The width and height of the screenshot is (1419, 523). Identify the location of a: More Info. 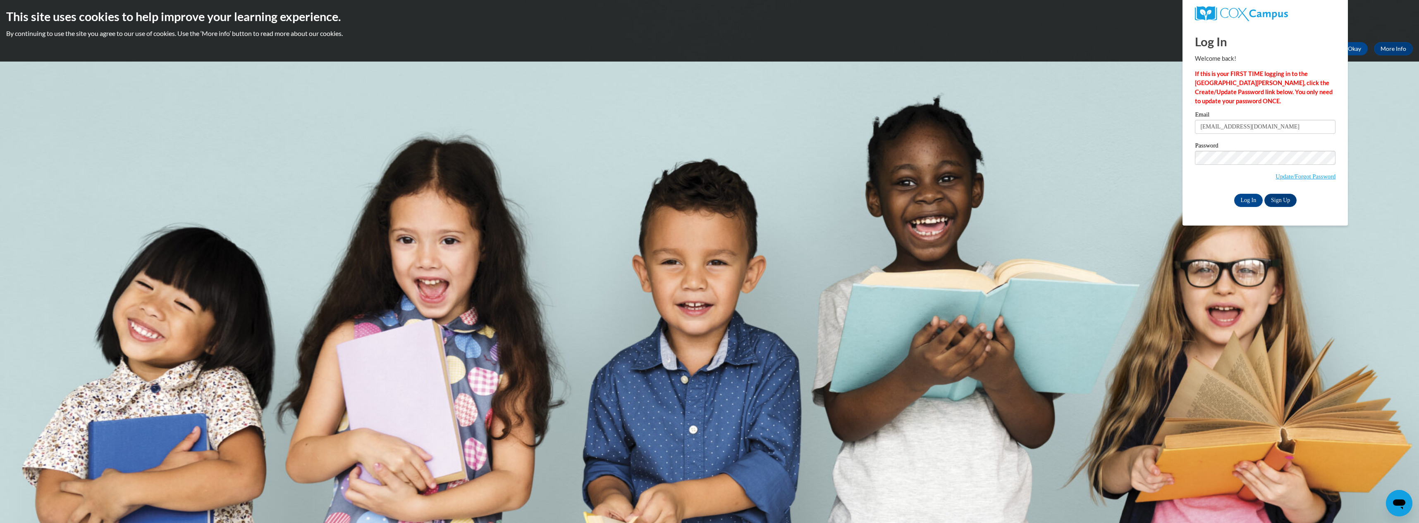
(1393, 49).